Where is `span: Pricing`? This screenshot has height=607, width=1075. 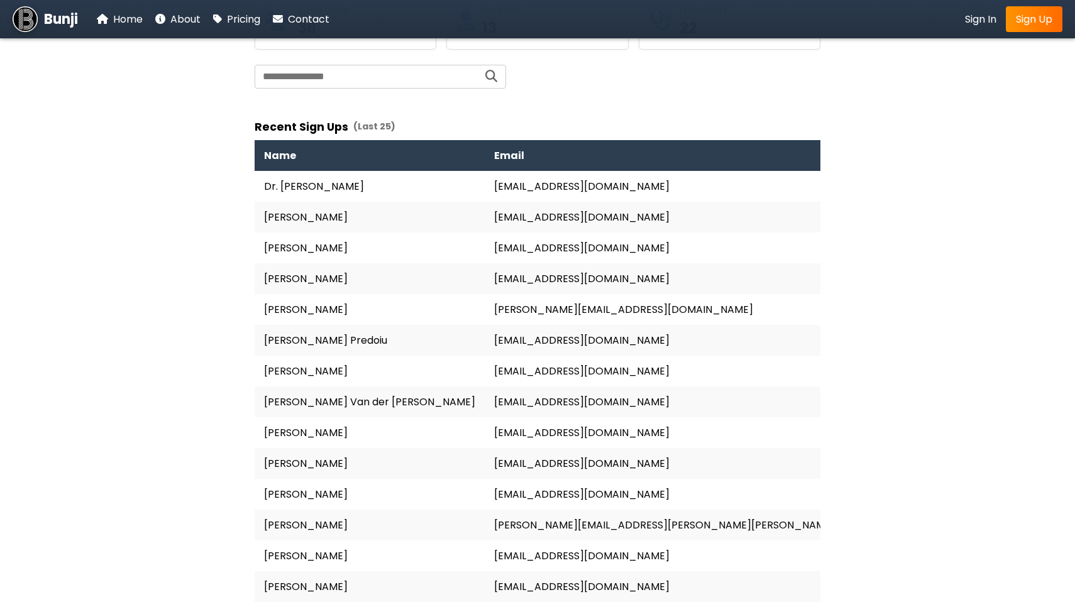 span: Pricing is located at coordinates (243, 19).